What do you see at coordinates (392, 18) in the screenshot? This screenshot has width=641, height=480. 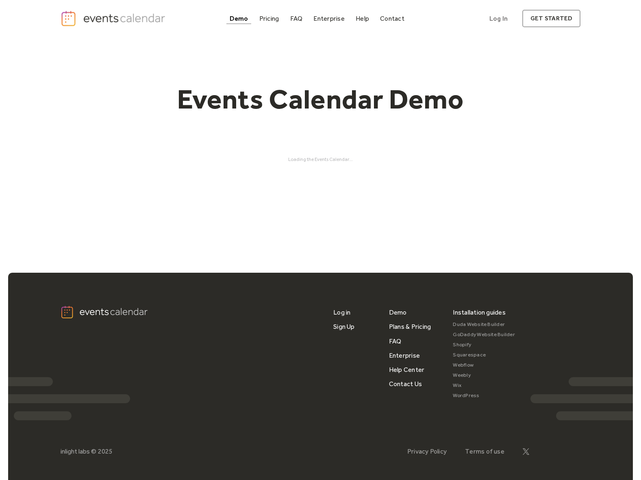 I see `a: Contact` at bounding box center [392, 18].